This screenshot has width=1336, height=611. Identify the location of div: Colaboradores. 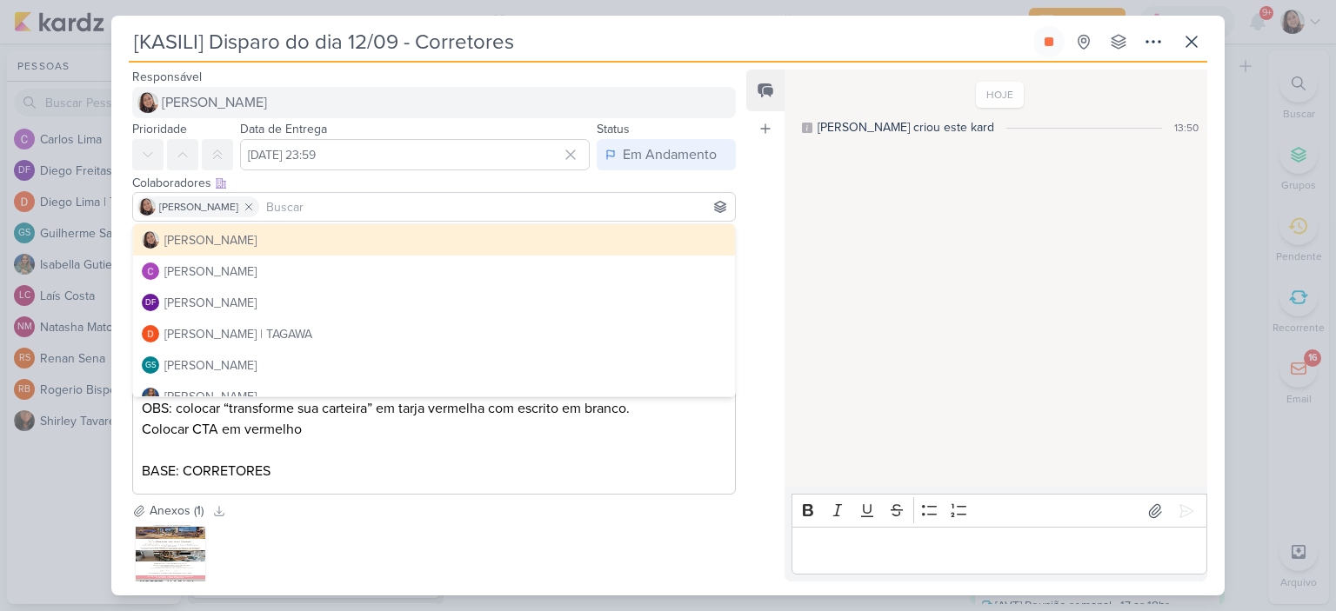
(434, 183).